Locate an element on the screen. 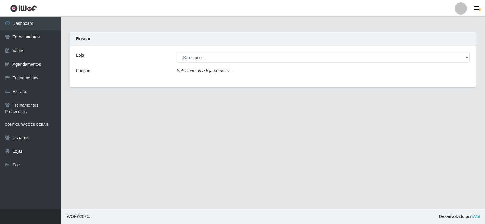 The height and width of the screenshot is (224, 485). span: IWOF is located at coordinates (71, 216).